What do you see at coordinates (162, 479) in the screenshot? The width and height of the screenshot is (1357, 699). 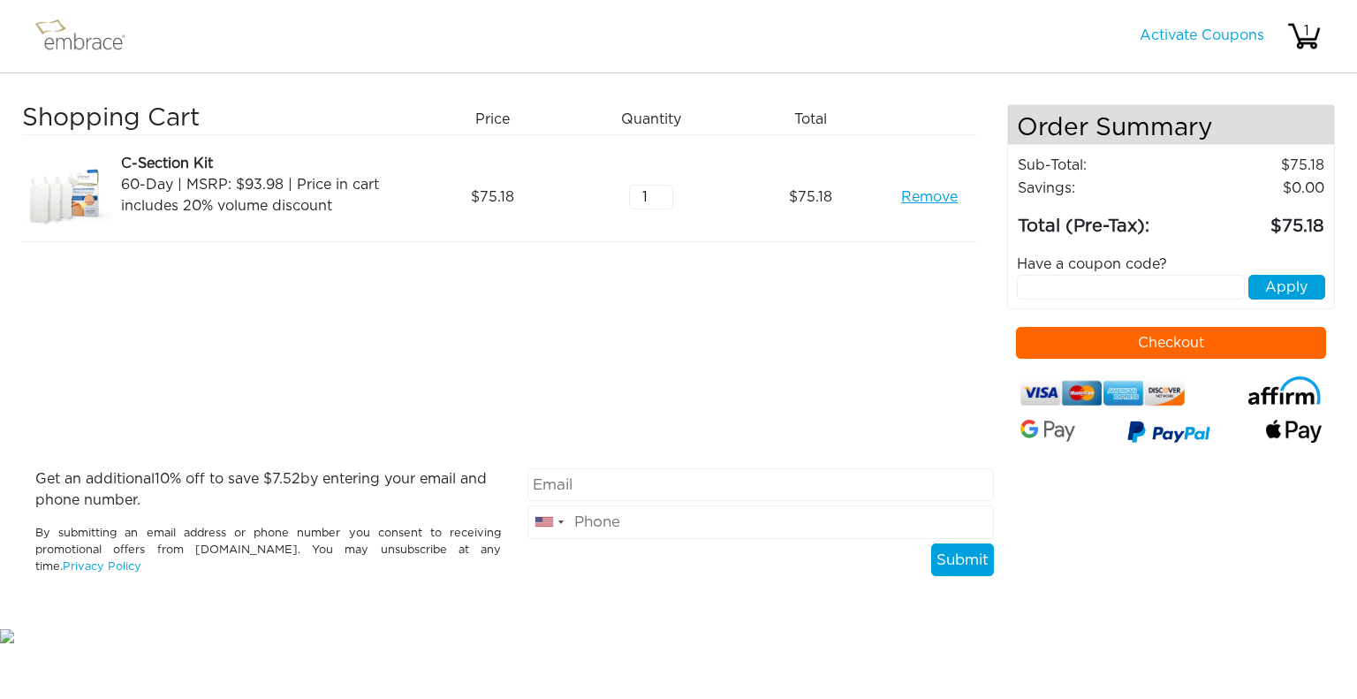 I see `span: 10` at bounding box center [162, 479].